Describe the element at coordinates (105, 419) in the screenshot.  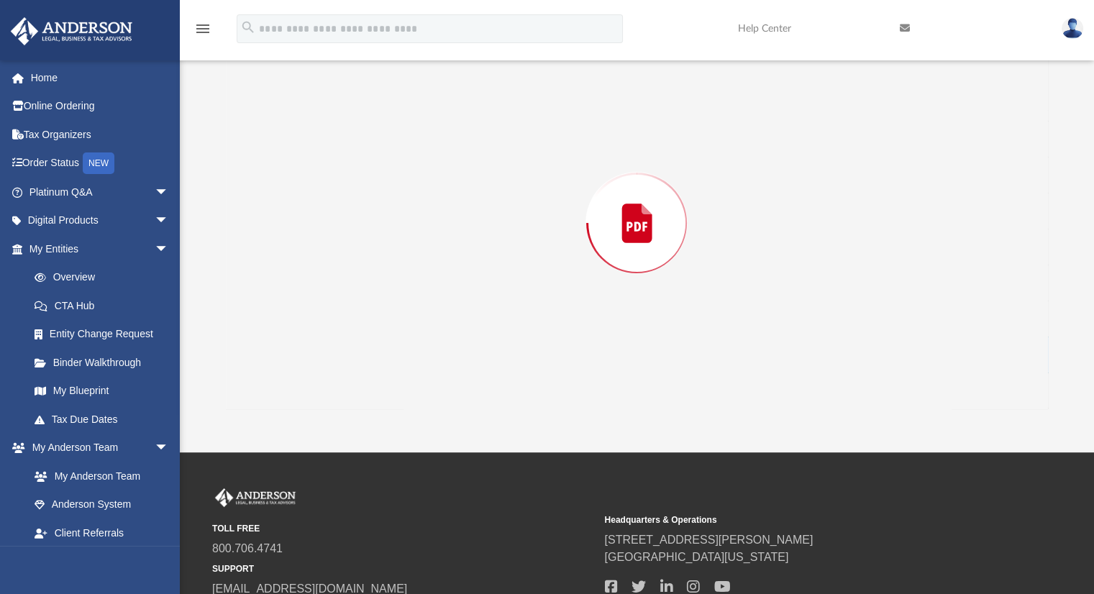
I see `a: Tax Due Dates` at that location.